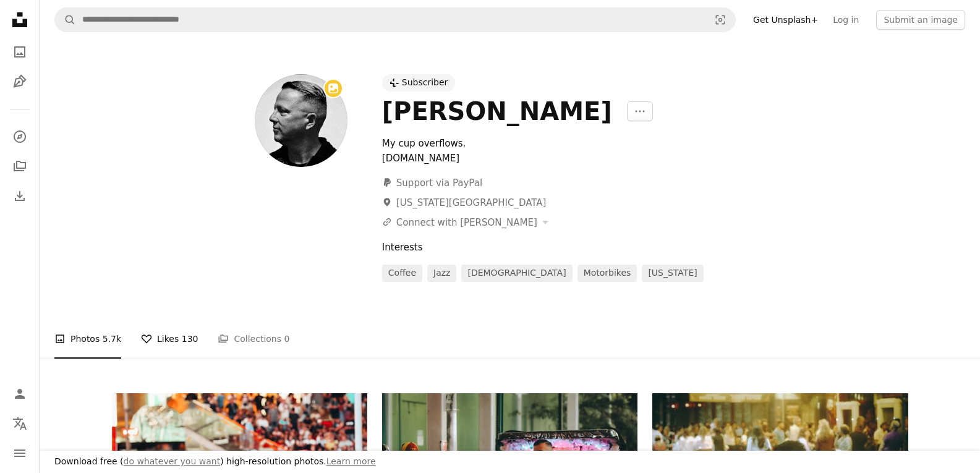  Describe the element at coordinates (645, 247) in the screenshot. I see `div: Interests` at that location.